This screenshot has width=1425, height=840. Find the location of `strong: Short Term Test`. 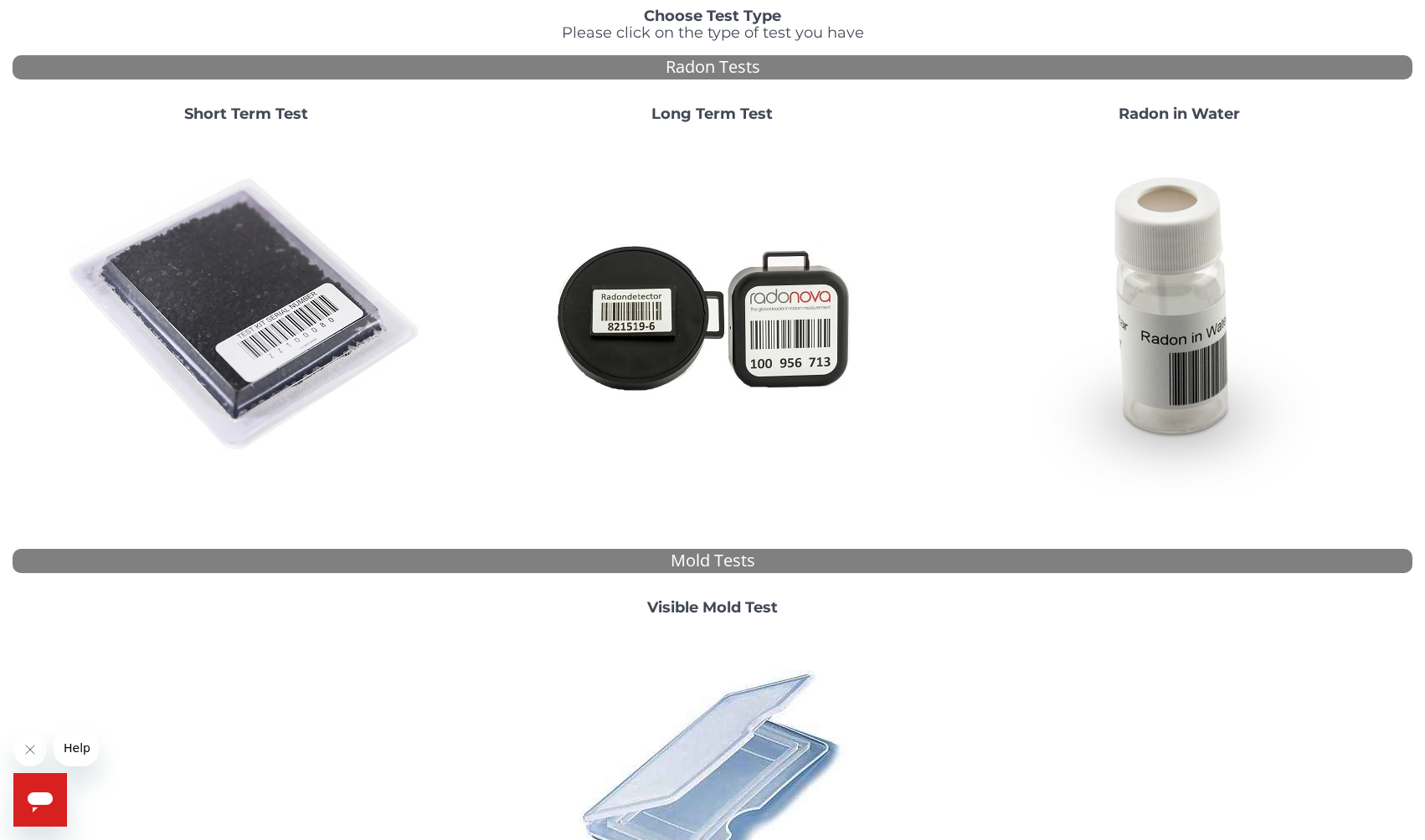

strong: Short Term Test is located at coordinates (246, 114).